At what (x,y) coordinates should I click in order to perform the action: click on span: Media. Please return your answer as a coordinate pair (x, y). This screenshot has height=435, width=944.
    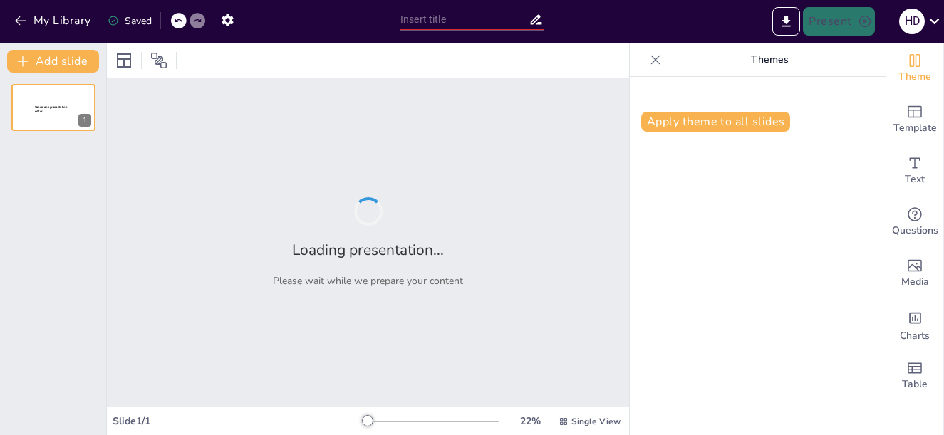
    Looking at the image, I should click on (915, 282).